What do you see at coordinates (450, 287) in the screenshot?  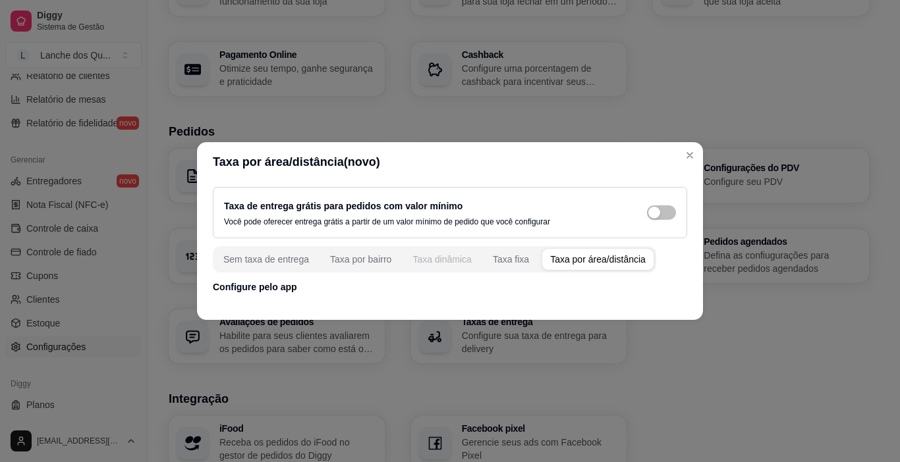 I see `p: Configure pelo app` at bounding box center [450, 287].